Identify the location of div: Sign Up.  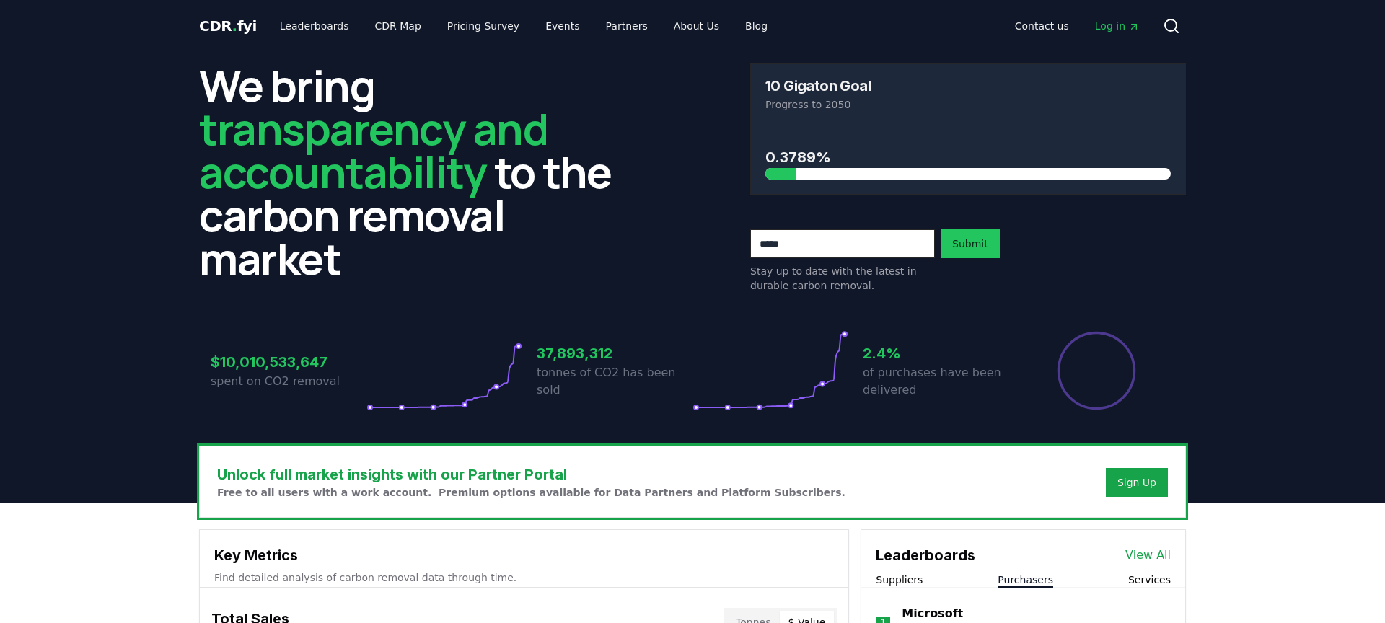
(1137, 483).